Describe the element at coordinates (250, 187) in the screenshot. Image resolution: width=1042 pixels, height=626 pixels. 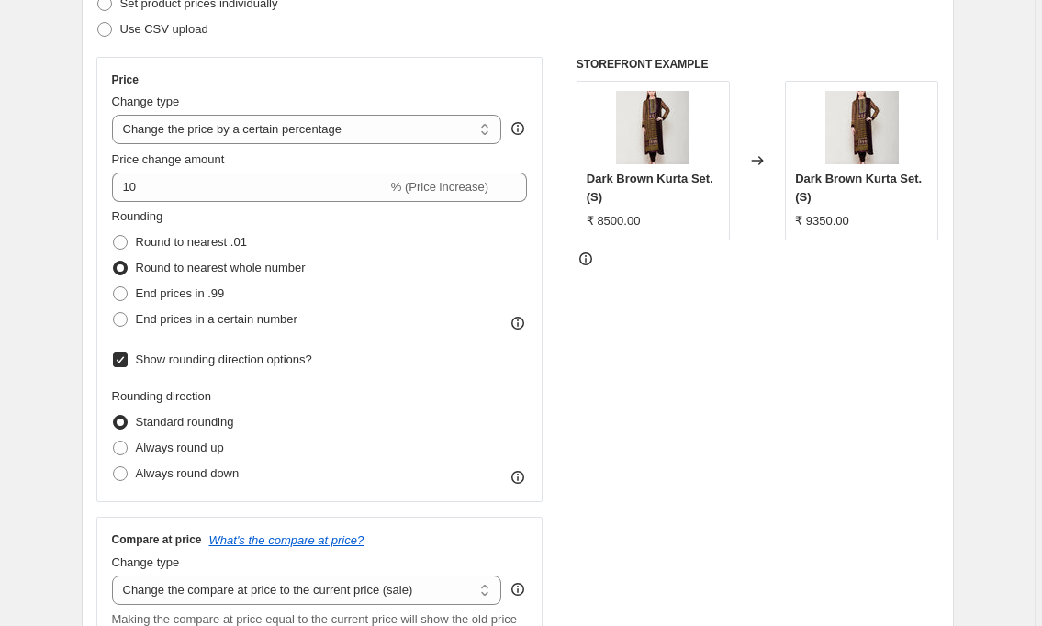
I see `input: -15` at that location.